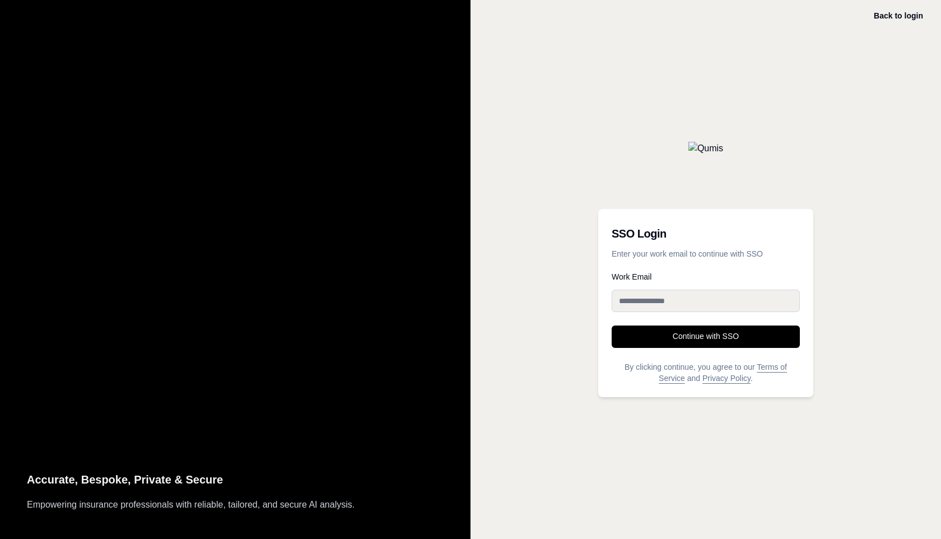 The width and height of the screenshot is (941, 539). I want to click on label: Work Email, so click(706, 277).